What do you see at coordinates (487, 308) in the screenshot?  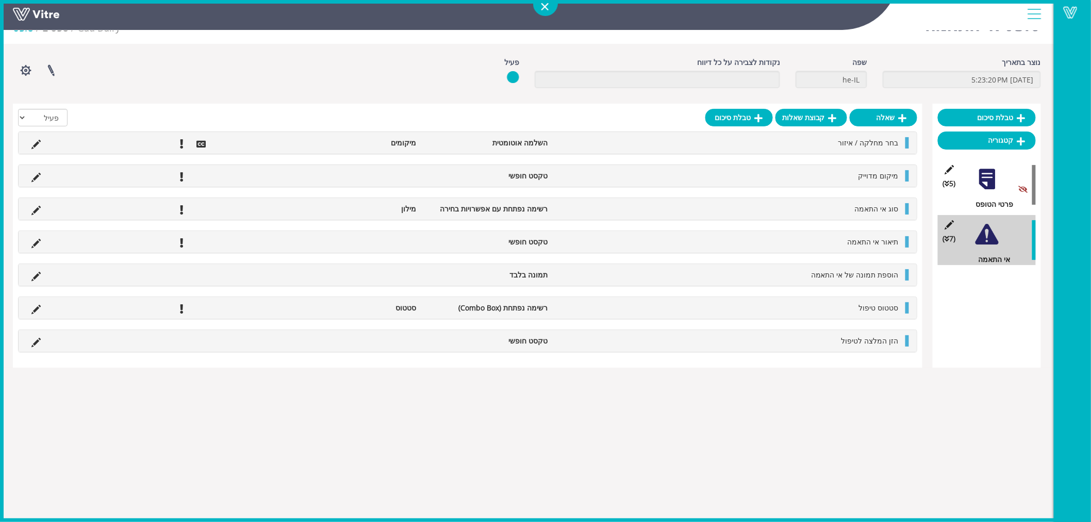 I see `li: רשימה נפתחת (Combo Box)` at bounding box center [487, 308].